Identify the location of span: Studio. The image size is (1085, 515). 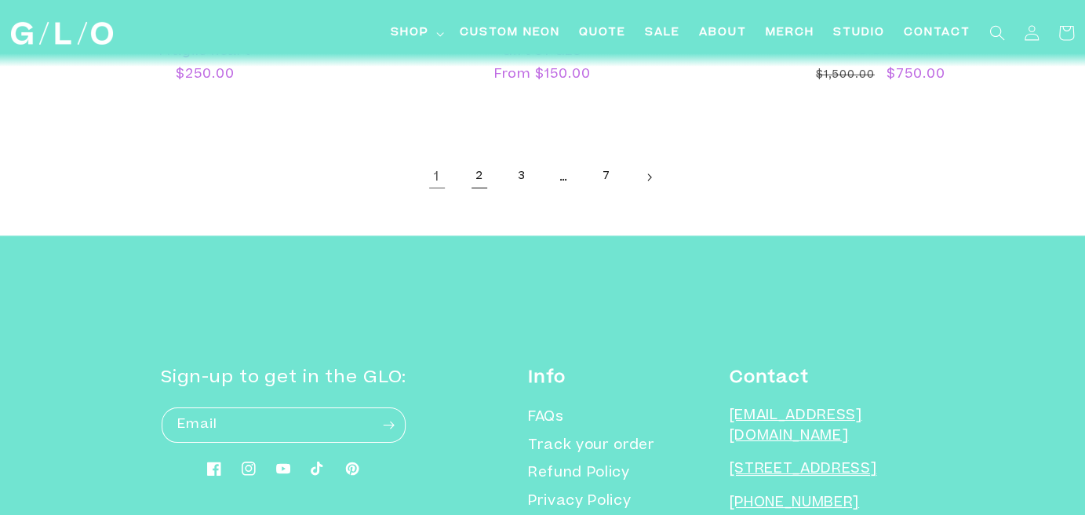
(859, 33).